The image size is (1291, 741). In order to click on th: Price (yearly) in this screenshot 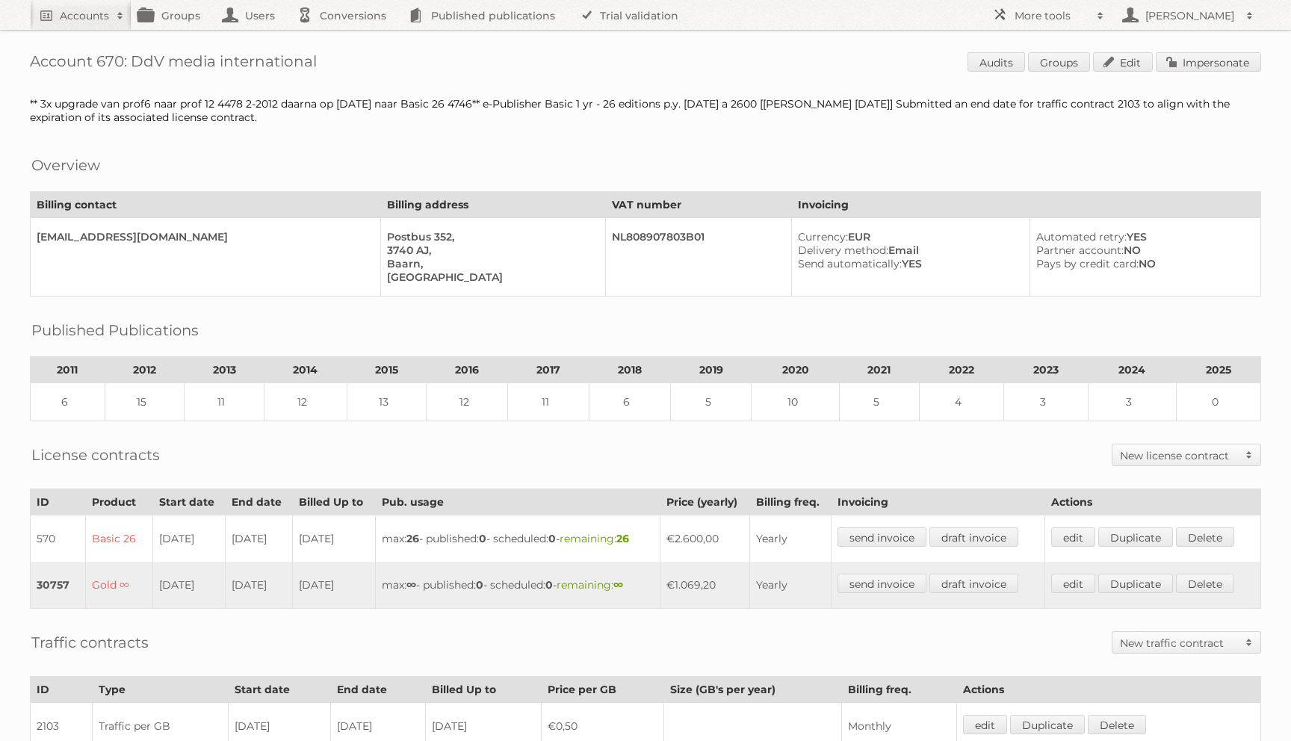, I will do `click(705, 502)`.